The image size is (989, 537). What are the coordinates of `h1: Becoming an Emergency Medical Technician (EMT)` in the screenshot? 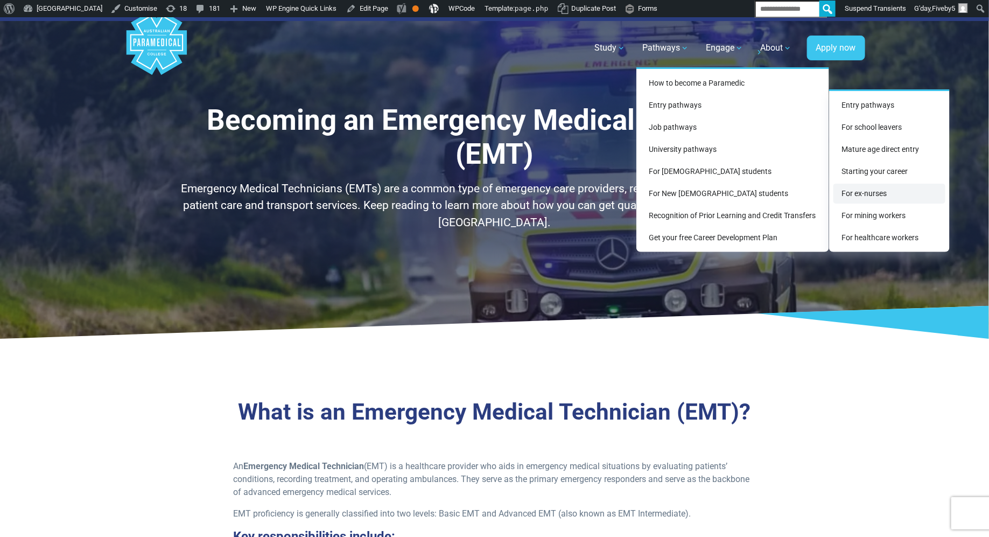 It's located at (495, 137).